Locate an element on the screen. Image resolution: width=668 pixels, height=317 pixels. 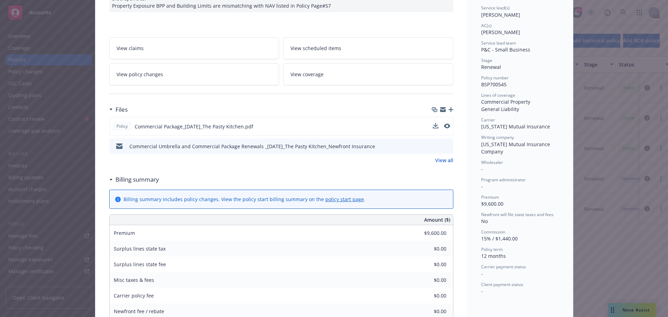
span: Service lead(s) is located at coordinates (495, 8).